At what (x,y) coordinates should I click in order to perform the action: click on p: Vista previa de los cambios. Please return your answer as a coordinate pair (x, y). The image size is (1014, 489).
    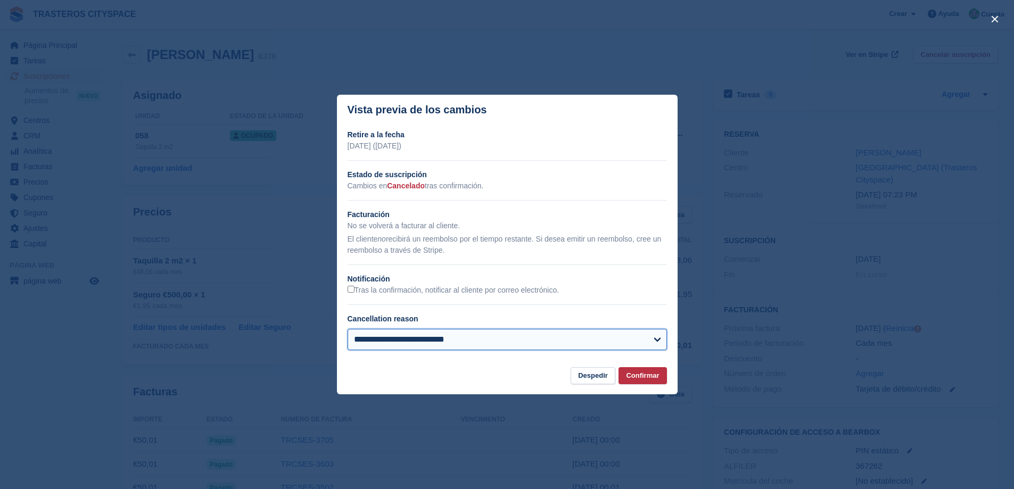
    Looking at the image, I should click on (417, 110).